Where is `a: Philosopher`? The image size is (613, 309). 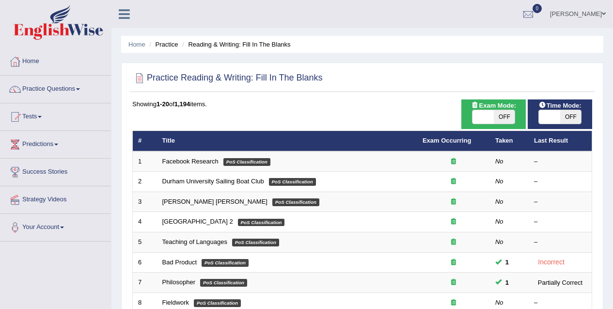 a: Philosopher is located at coordinates (179, 282).